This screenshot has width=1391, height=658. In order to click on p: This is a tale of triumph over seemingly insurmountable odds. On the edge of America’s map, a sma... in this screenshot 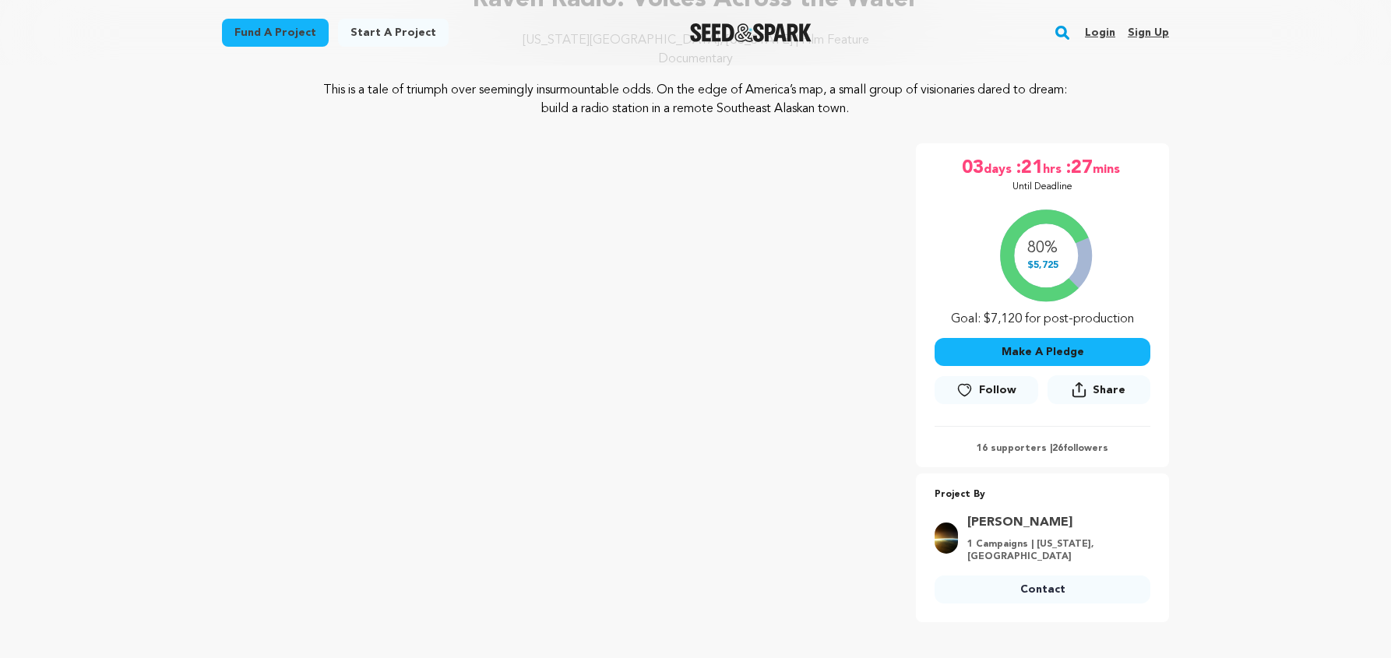, I will do `click(696, 100)`.